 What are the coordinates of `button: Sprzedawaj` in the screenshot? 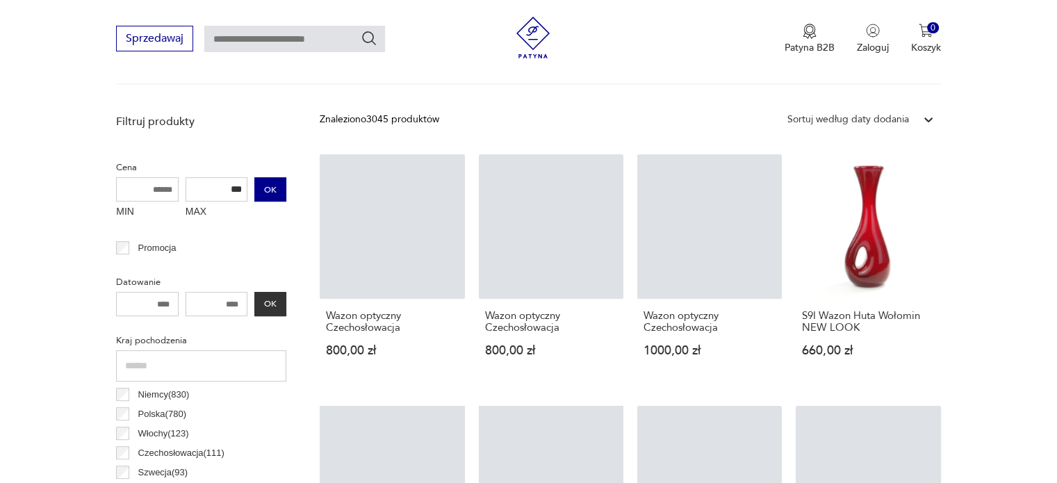 It's located at (154, 38).